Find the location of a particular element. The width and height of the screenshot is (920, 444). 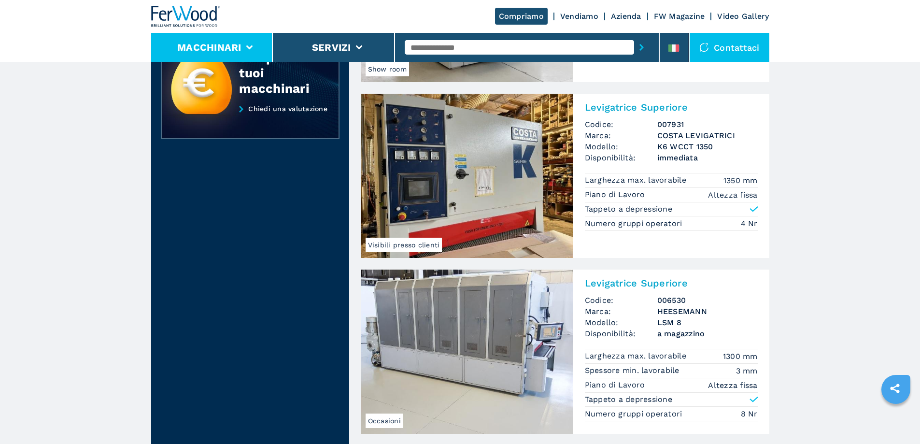

em: 1300 mm is located at coordinates (740, 356).